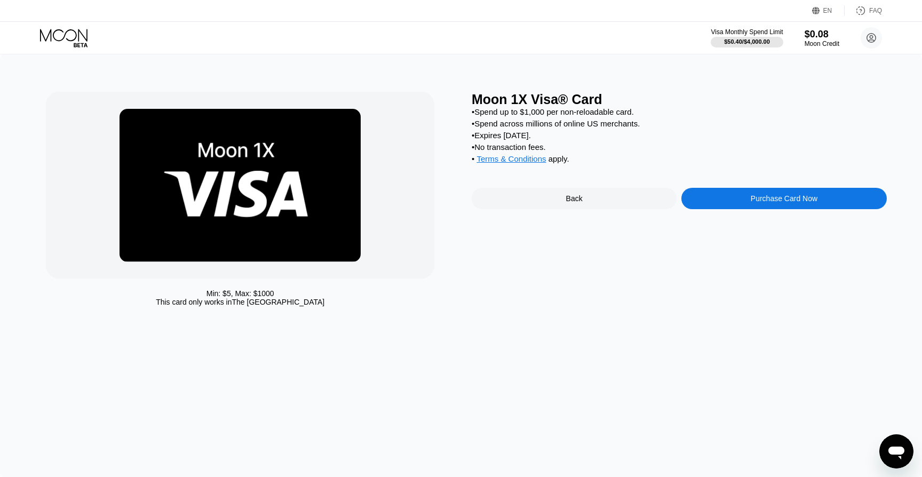 This screenshot has height=477, width=922. Describe the element at coordinates (822, 34) in the screenshot. I see `div: $0.08` at that location.